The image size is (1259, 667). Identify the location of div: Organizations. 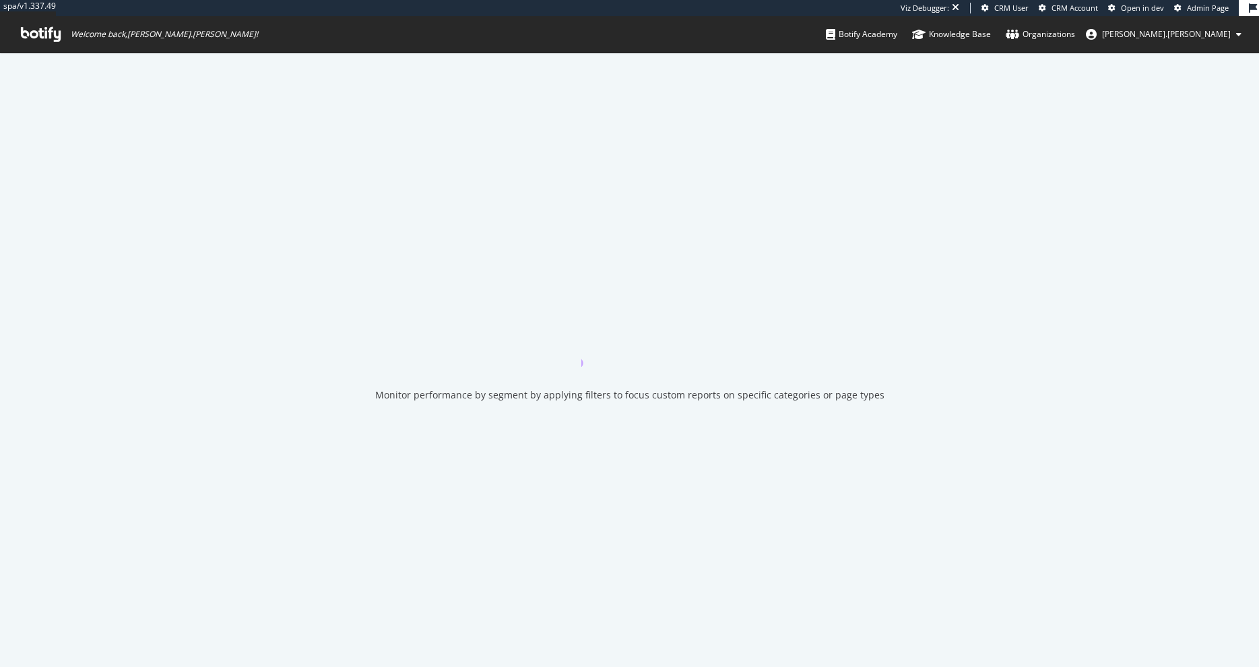
(1040, 34).